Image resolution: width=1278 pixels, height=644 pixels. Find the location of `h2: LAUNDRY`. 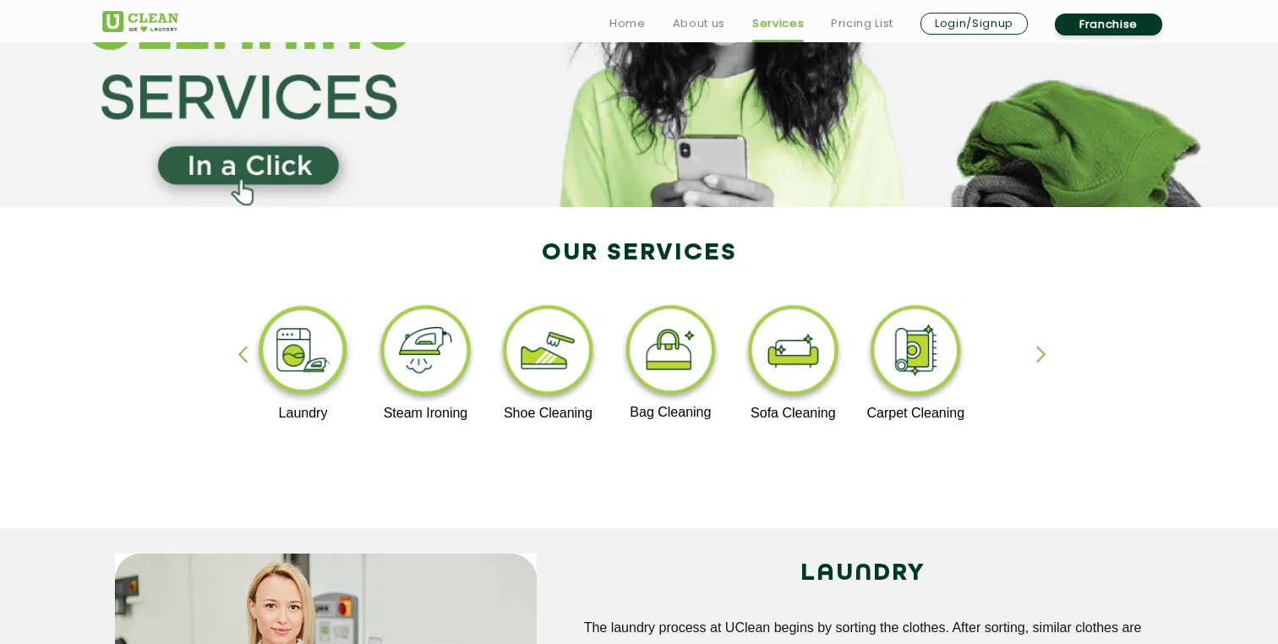

h2: LAUNDRY is located at coordinates (862, 574).